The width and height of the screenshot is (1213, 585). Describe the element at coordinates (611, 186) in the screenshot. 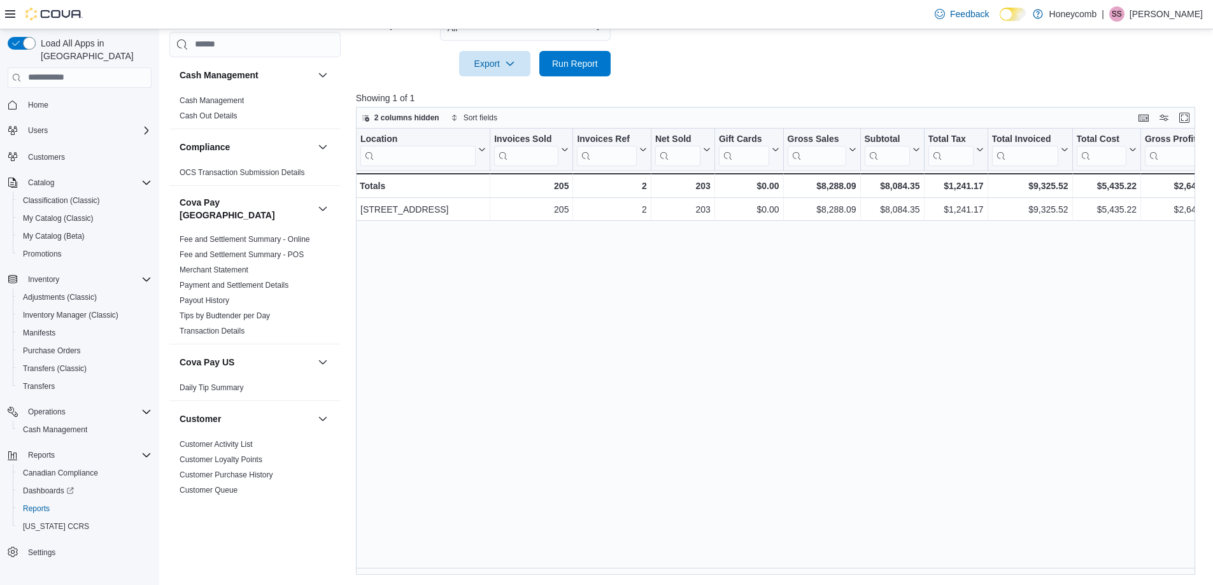

I see `div: 2` at that location.